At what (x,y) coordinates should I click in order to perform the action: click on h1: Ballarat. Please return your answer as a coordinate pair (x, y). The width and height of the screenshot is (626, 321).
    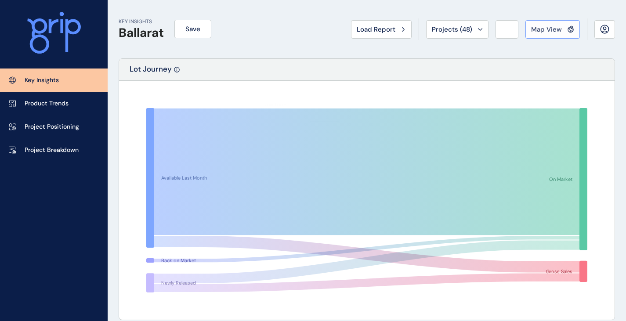
    Looking at the image, I should click on (141, 33).